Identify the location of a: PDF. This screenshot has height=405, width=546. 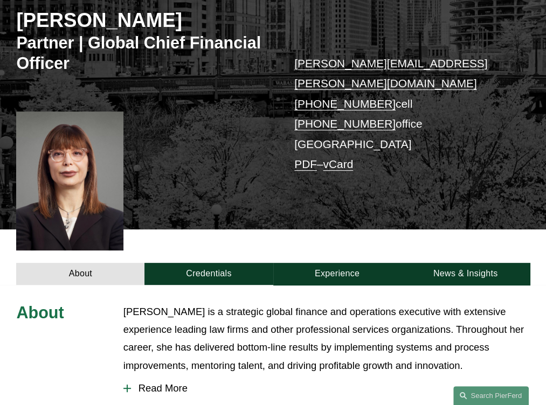
(305, 164).